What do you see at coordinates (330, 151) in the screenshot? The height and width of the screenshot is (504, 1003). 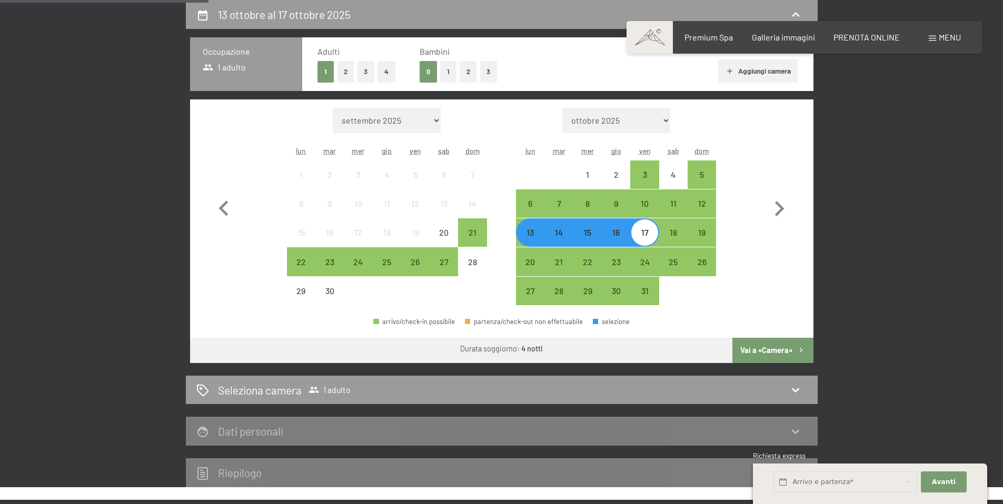 I see `abbr: martedì` at bounding box center [330, 151].